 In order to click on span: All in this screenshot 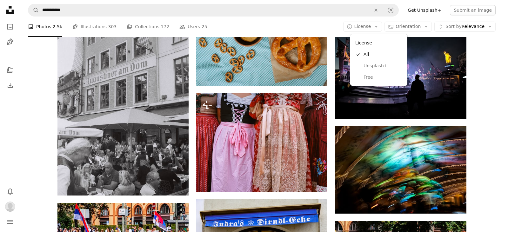, I will do `click(383, 55)`.